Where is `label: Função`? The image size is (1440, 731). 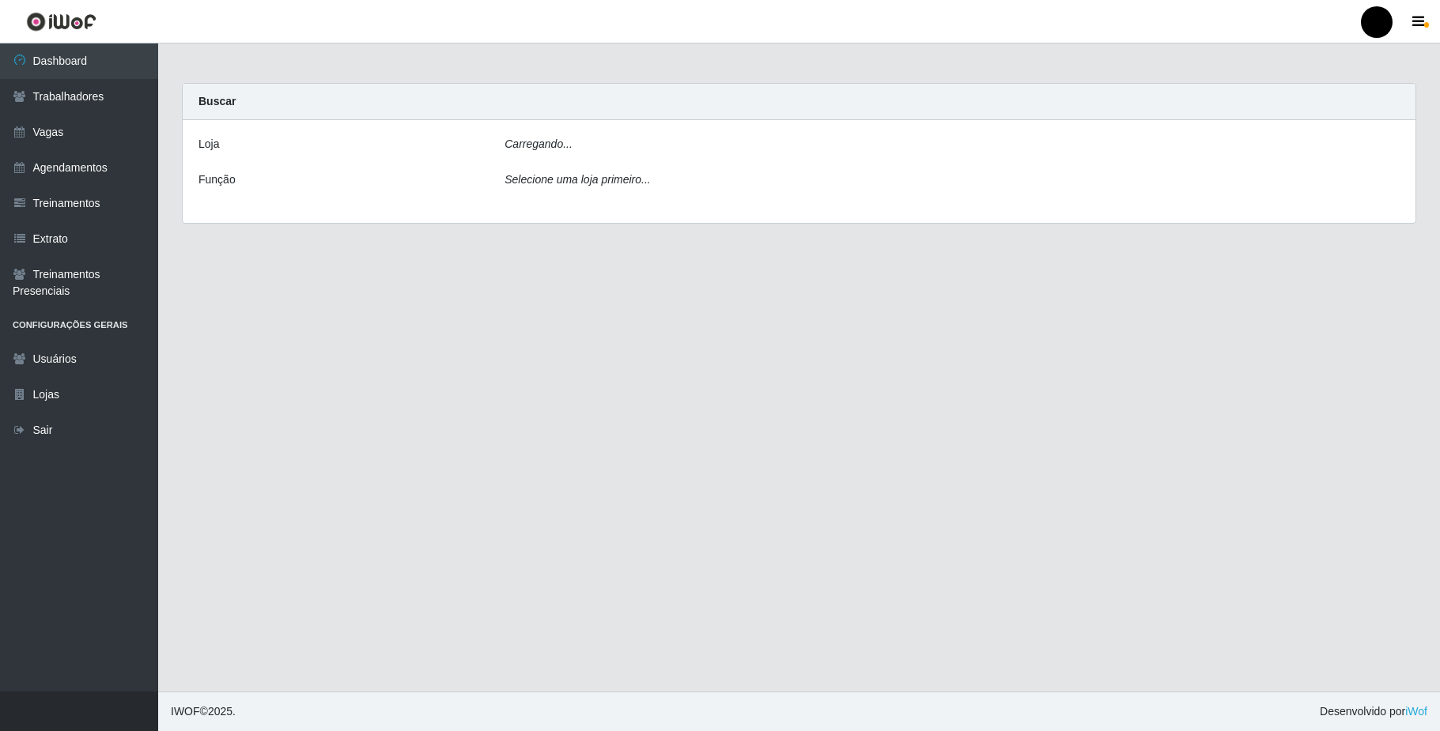
label: Função is located at coordinates (217, 179).